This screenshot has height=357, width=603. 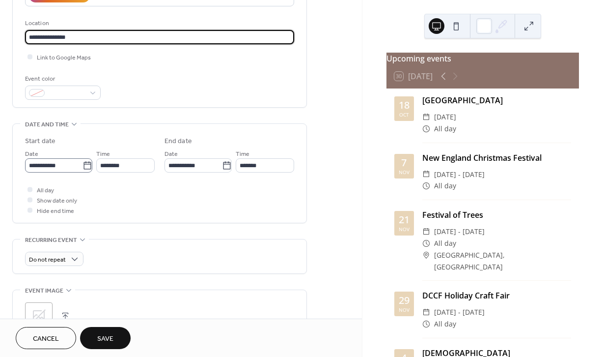 What do you see at coordinates (44, 290) in the screenshot?
I see `span: Event image` at bounding box center [44, 290].